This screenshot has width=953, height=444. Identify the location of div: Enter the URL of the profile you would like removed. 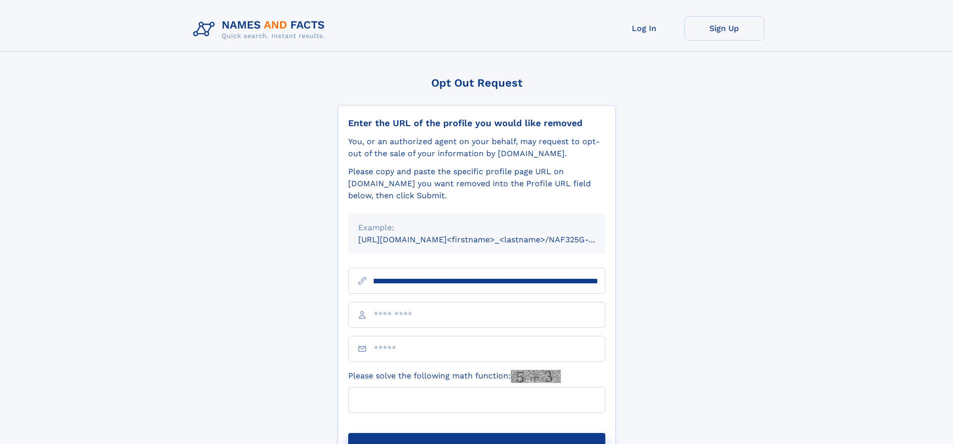
(477, 123).